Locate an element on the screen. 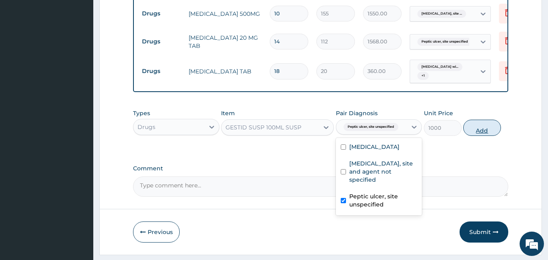 The width and height of the screenshot is (548, 260). label: Comment is located at coordinates (321, 168).